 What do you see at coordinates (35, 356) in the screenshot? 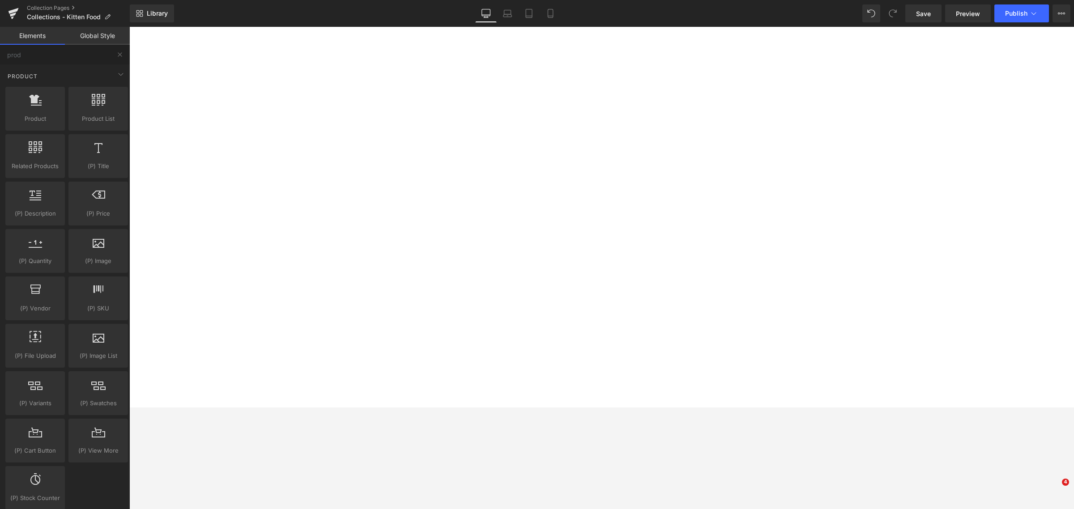
I see `span: (P) File Upload` at bounding box center [35, 356].